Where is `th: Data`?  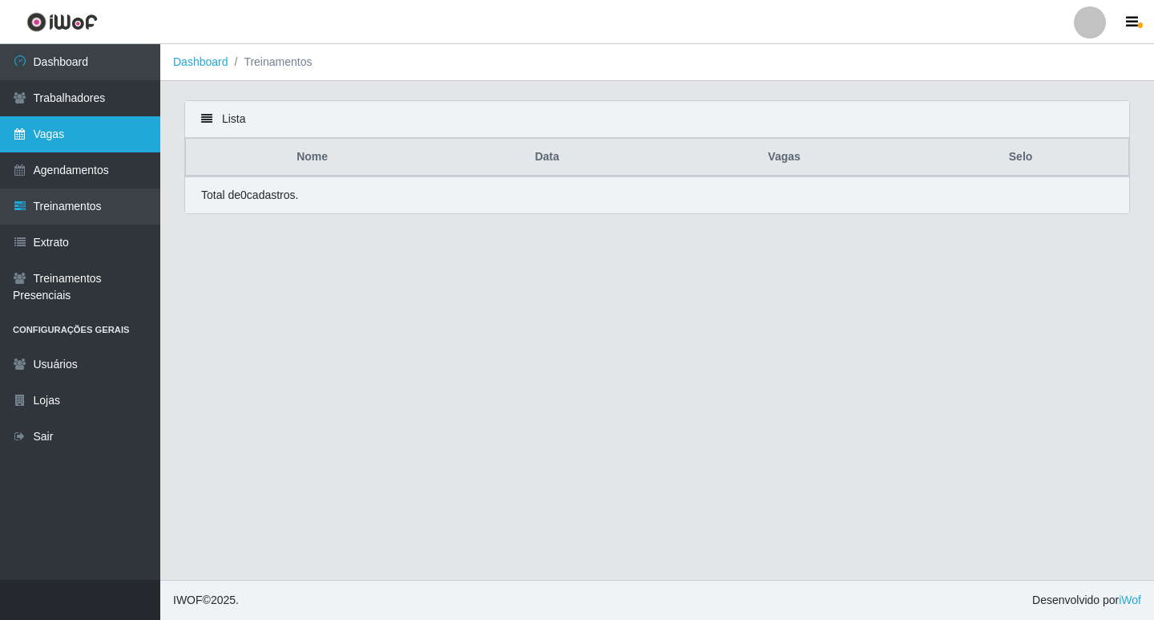
th: Data is located at coordinates (547, 157).